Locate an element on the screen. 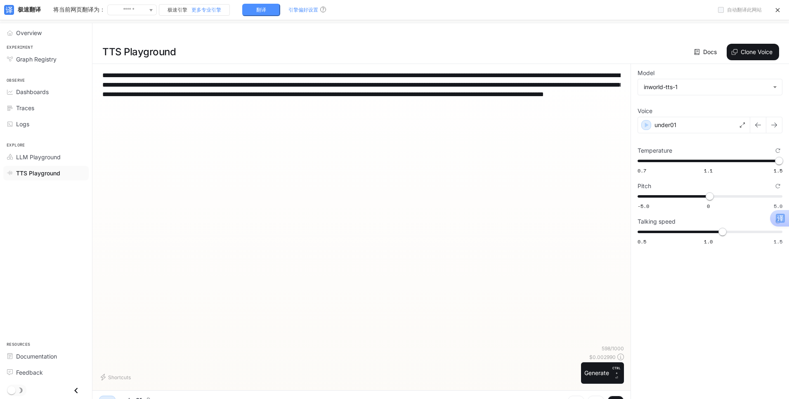 This screenshot has width=789, height=399. button: GenerateCTRL +⏎ is located at coordinates (602, 373).